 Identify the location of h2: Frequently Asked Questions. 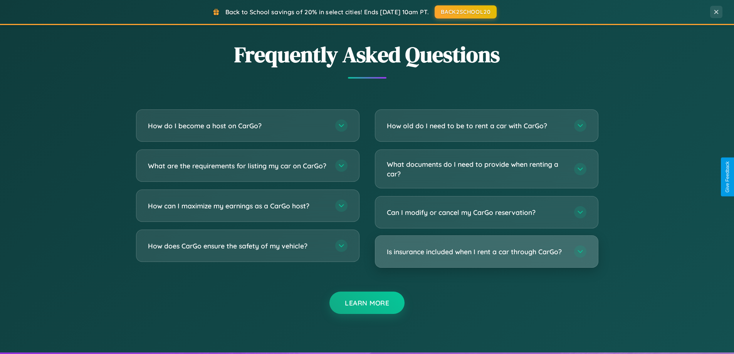
(367, 54).